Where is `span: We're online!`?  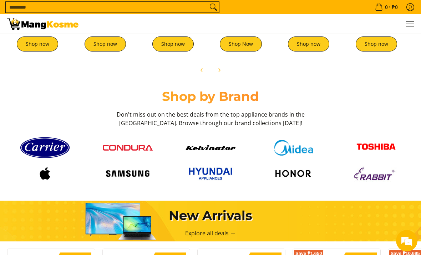
span: We're online! is located at coordinates (70, 116).